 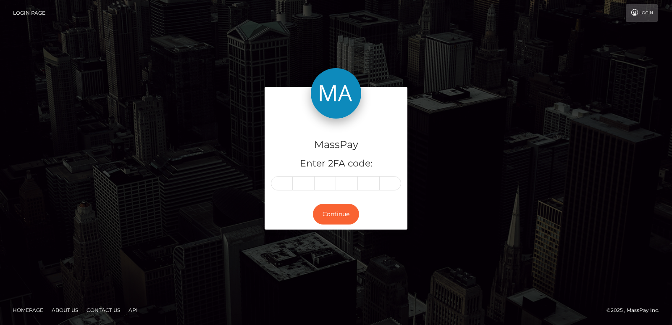 What do you see at coordinates (336, 214) in the screenshot?
I see `button: Continue` at bounding box center [336, 214].